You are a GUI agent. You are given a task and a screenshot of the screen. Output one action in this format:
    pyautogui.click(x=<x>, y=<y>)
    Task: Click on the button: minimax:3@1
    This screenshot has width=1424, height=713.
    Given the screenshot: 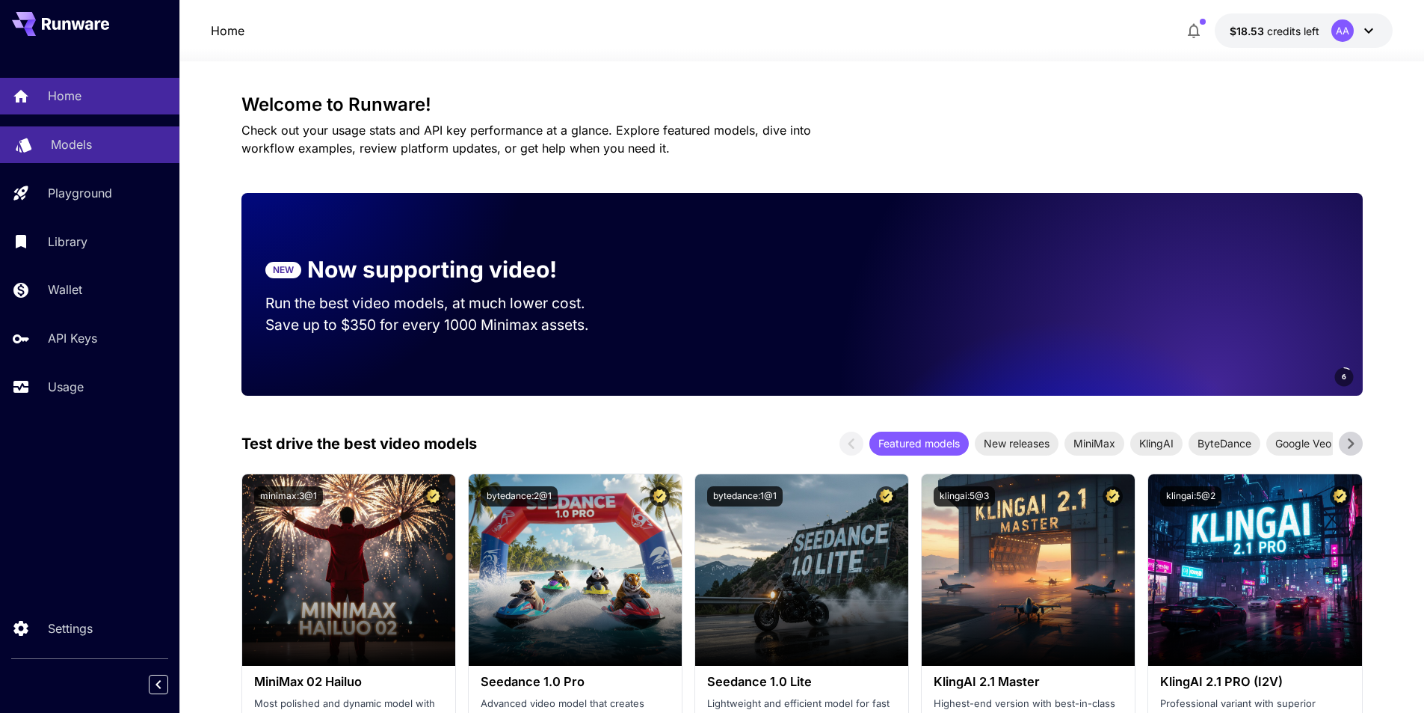 What is the action you would take?
    pyautogui.click(x=289, y=496)
    